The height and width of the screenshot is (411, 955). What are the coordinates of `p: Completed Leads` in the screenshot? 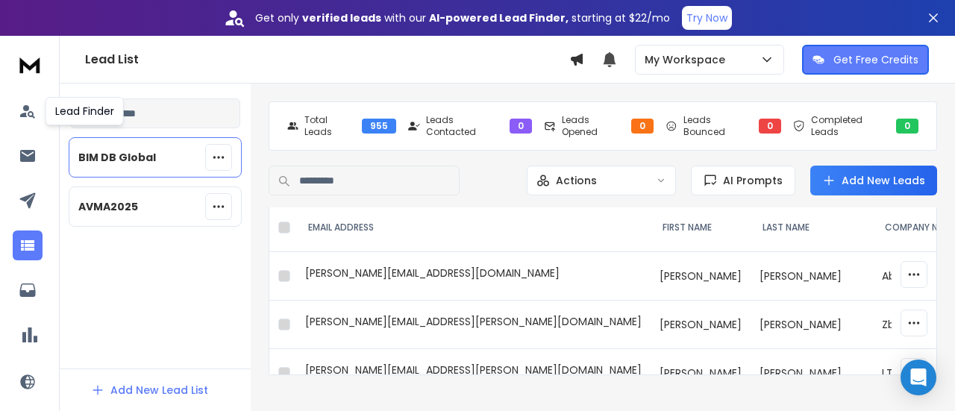 It's located at (851, 126).